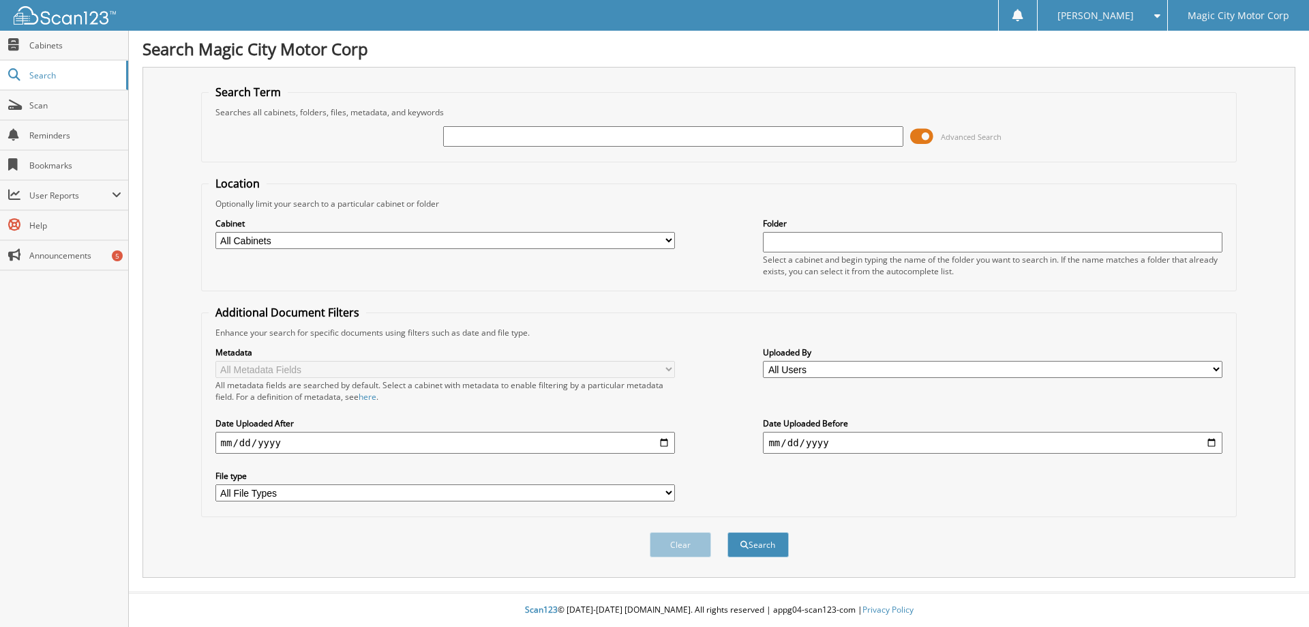 This screenshot has width=1309, height=627. I want to click on label: Folder, so click(993, 223).